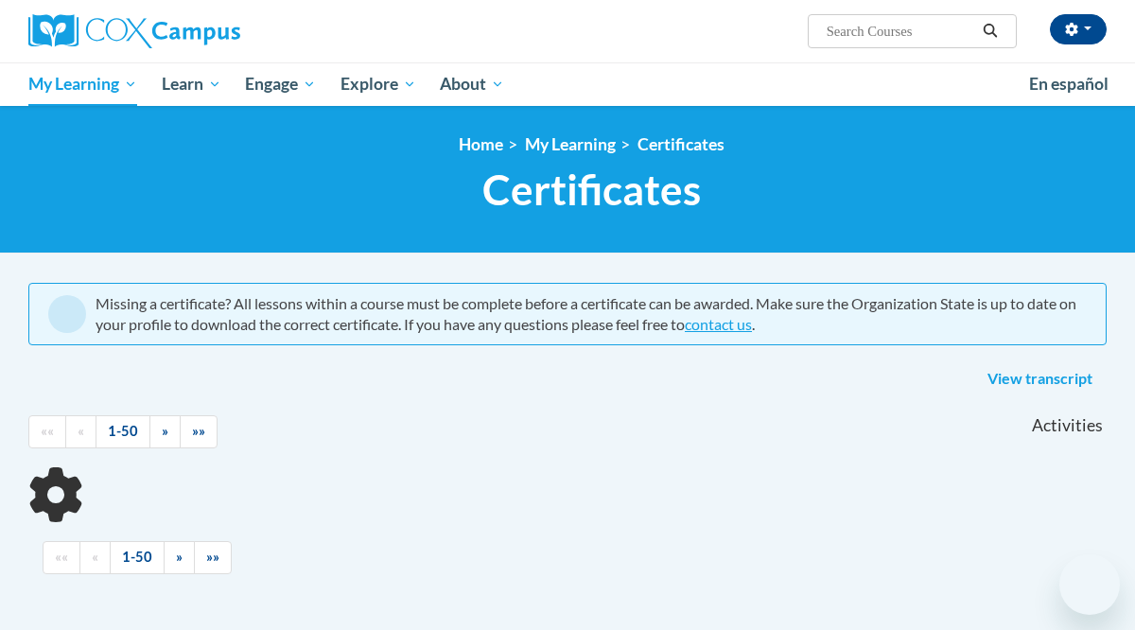  I want to click on div: Missing a certificate? All lessons within a course must be complete before a certificate can be a..., so click(591, 314).